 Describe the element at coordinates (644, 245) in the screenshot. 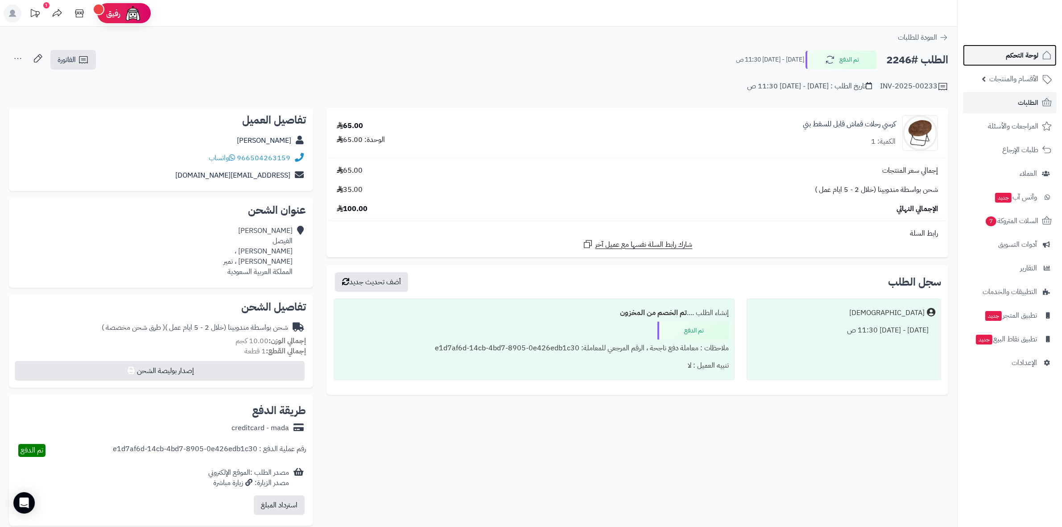

I see `span: شارك رابط السلة نفسها مع عميل آخر` at that location.